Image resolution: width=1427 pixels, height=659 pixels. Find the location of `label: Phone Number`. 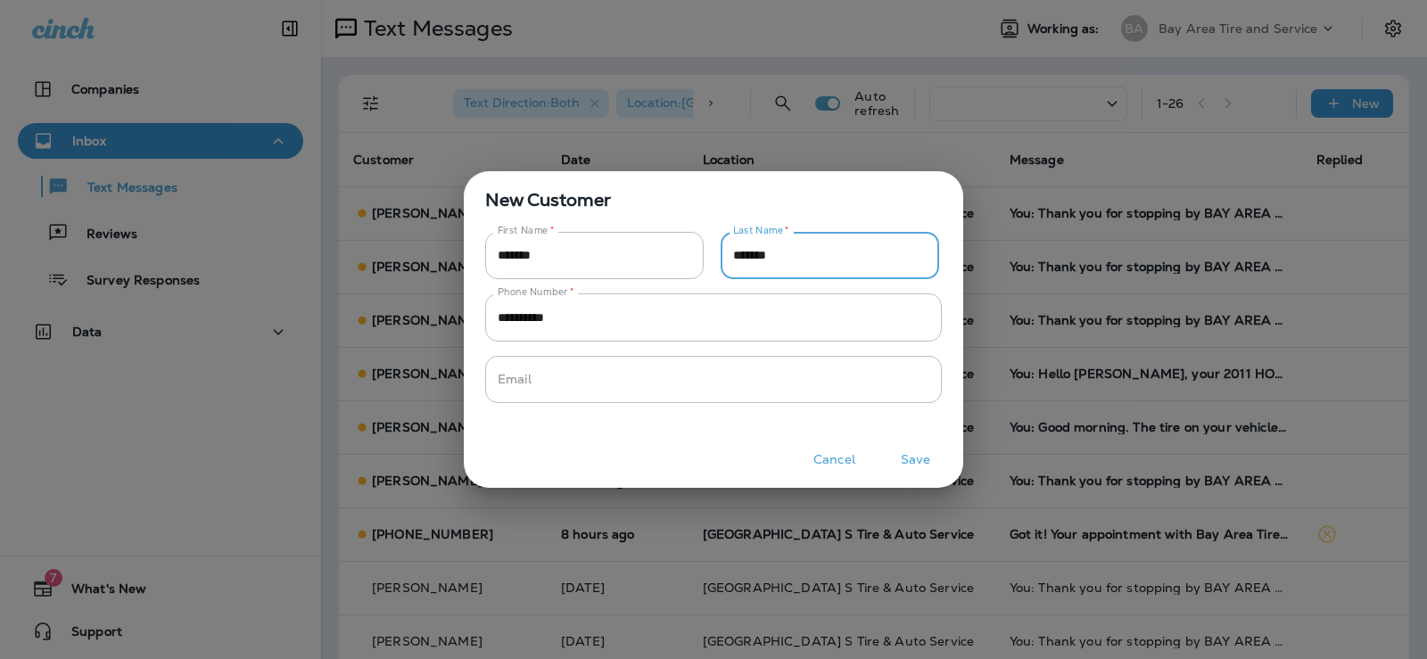

label: Phone Number is located at coordinates (535, 292).